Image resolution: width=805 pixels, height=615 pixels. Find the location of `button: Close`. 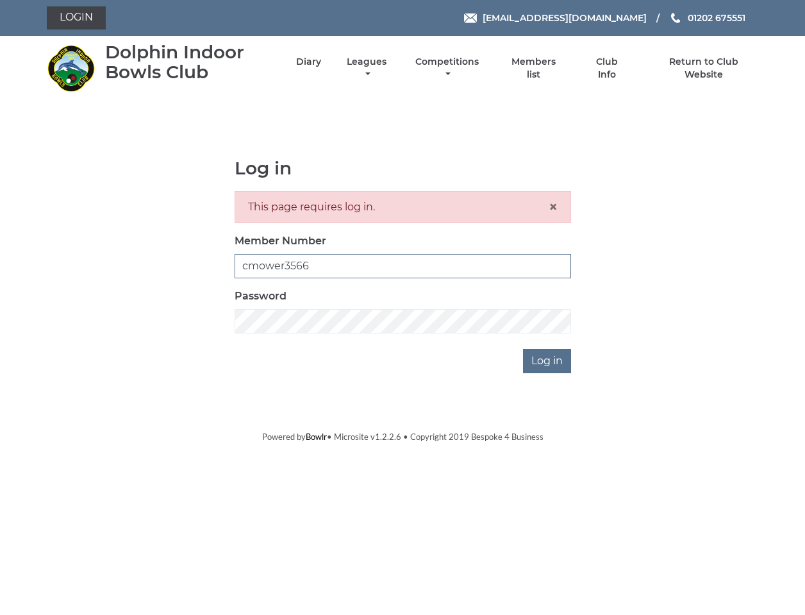

button: Close is located at coordinates (553, 207).